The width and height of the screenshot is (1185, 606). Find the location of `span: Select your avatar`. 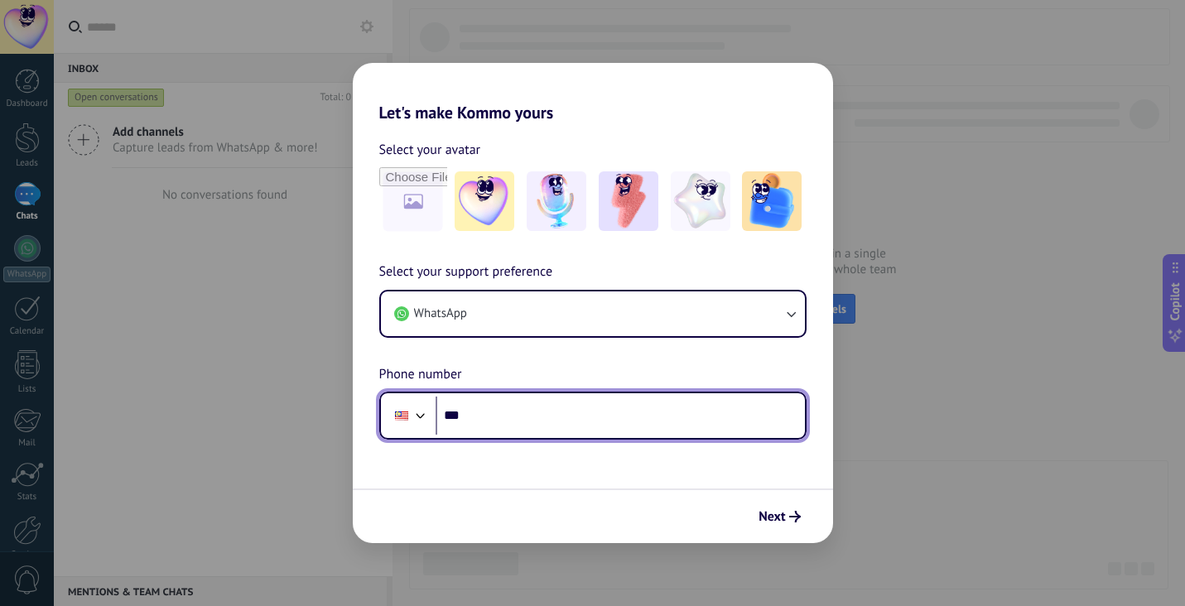

span: Select your avatar is located at coordinates (430, 150).